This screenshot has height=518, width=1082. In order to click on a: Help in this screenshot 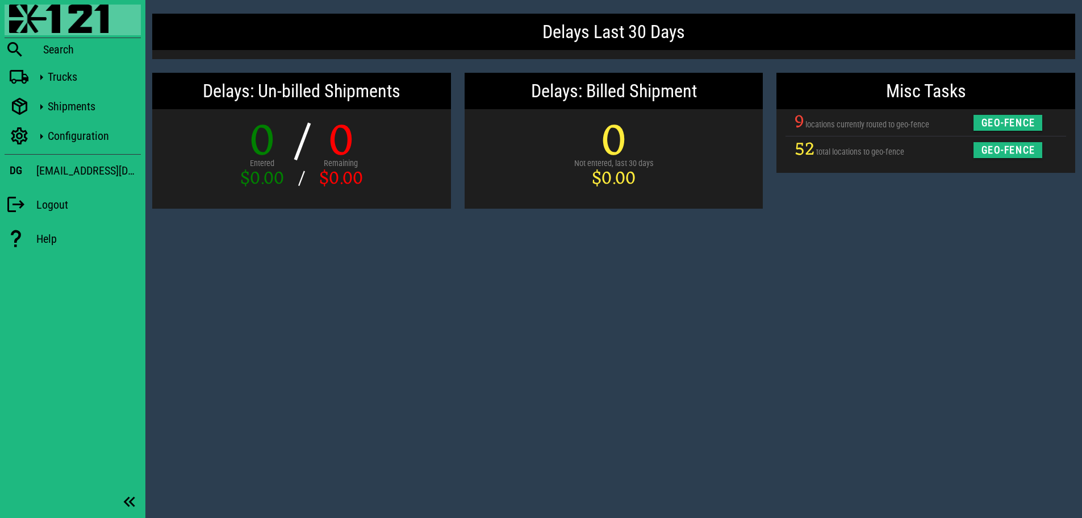, I will do `click(73, 239)`.